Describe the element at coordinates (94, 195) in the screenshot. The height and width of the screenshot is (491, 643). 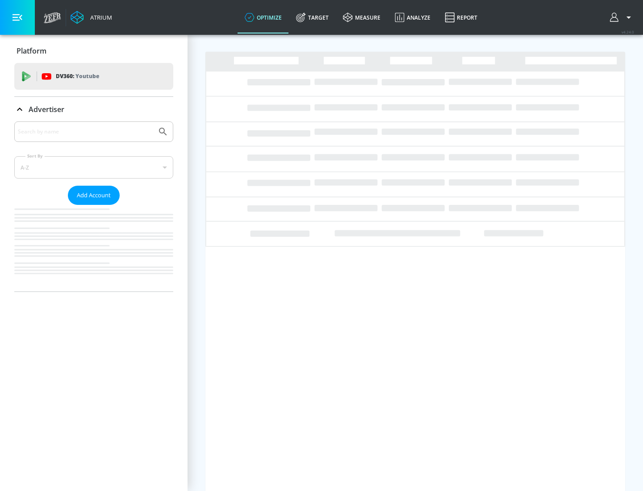
I see `button: Add Account` at that location.